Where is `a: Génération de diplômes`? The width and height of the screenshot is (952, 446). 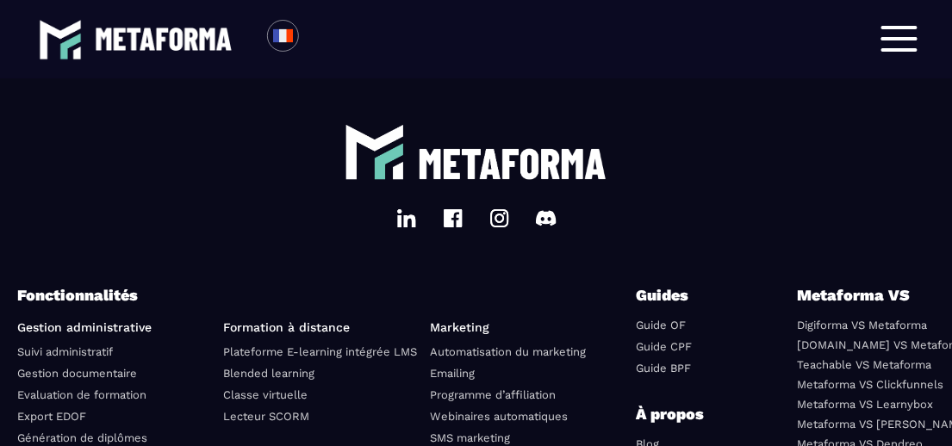 a: Génération de diplômes is located at coordinates (82, 439).